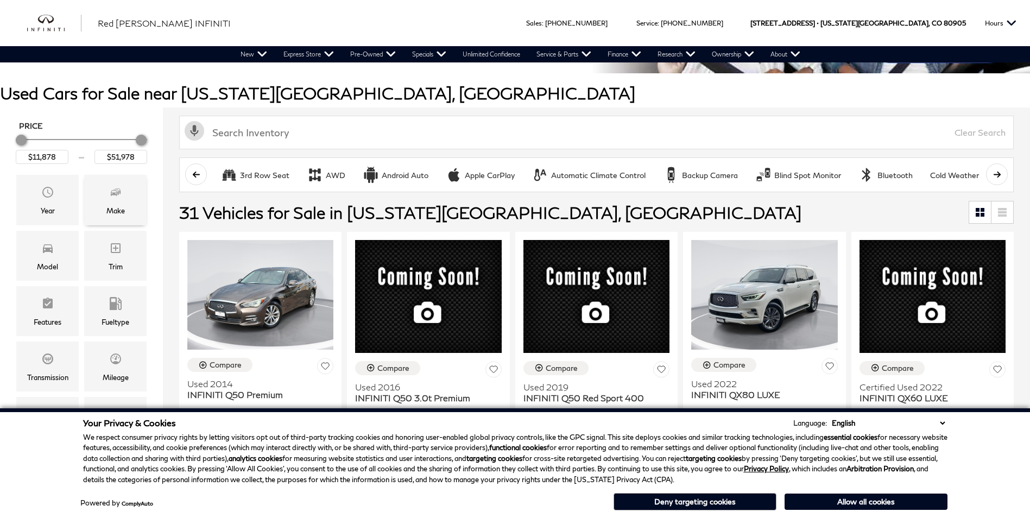  What do you see at coordinates (47, 422) in the screenshot?
I see `div: EngineEngine` at bounding box center [47, 422].